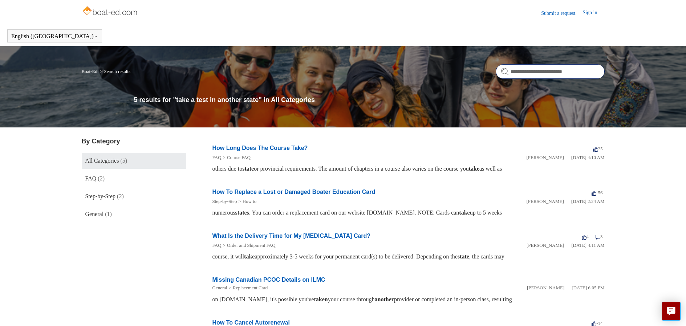 This screenshot has width=686, height=326. I want to click on a: How to, so click(250, 201).